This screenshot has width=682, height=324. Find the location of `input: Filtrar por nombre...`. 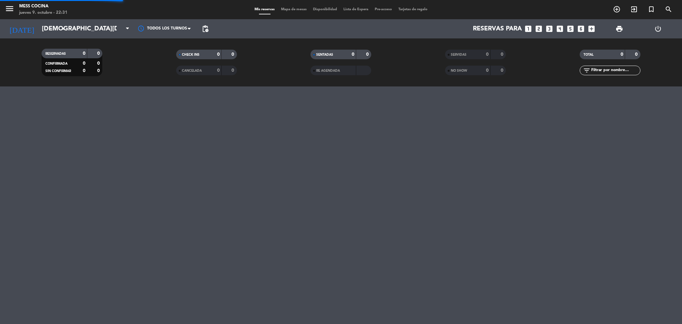

input: Filtrar por nombre... is located at coordinates (615, 70).